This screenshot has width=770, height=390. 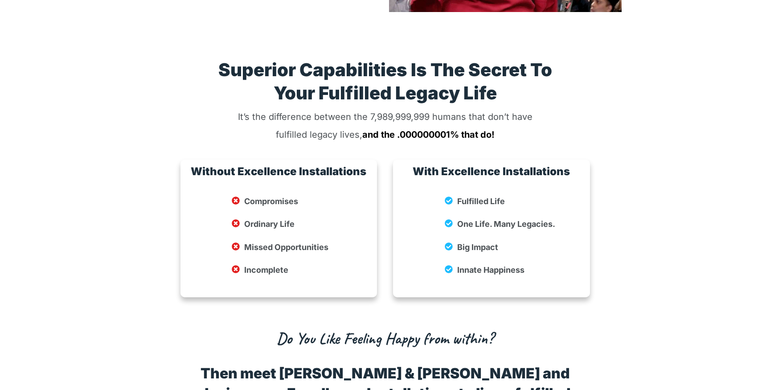 I want to click on strong: Without Excellence Installations, so click(x=278, y=171).